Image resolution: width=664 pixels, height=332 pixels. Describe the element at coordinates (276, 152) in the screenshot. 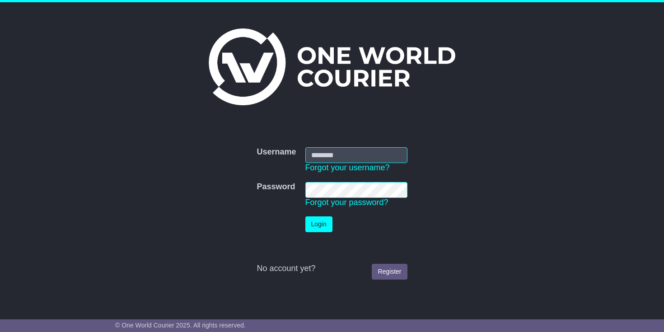

I see `label: Username` at that location.